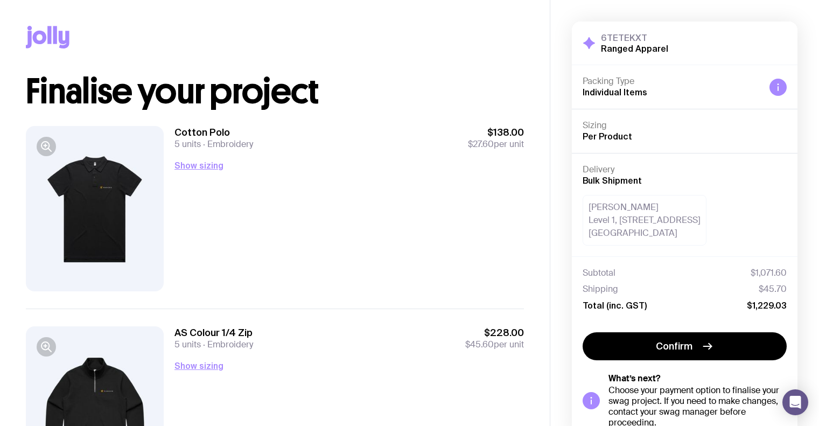 This screenshot has height=426, width=819. Describe the element at coordinates (214, 133) in the screenshot. I see `h3: Cotton Polo` at that location.